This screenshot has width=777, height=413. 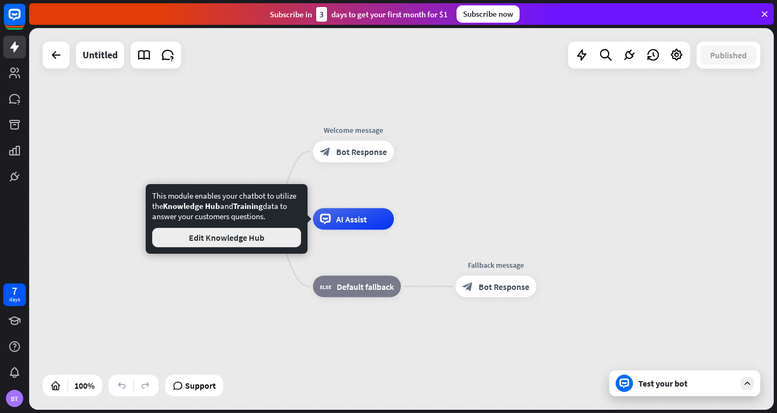 I want to click on div: 3, so click(x=322, y=14).